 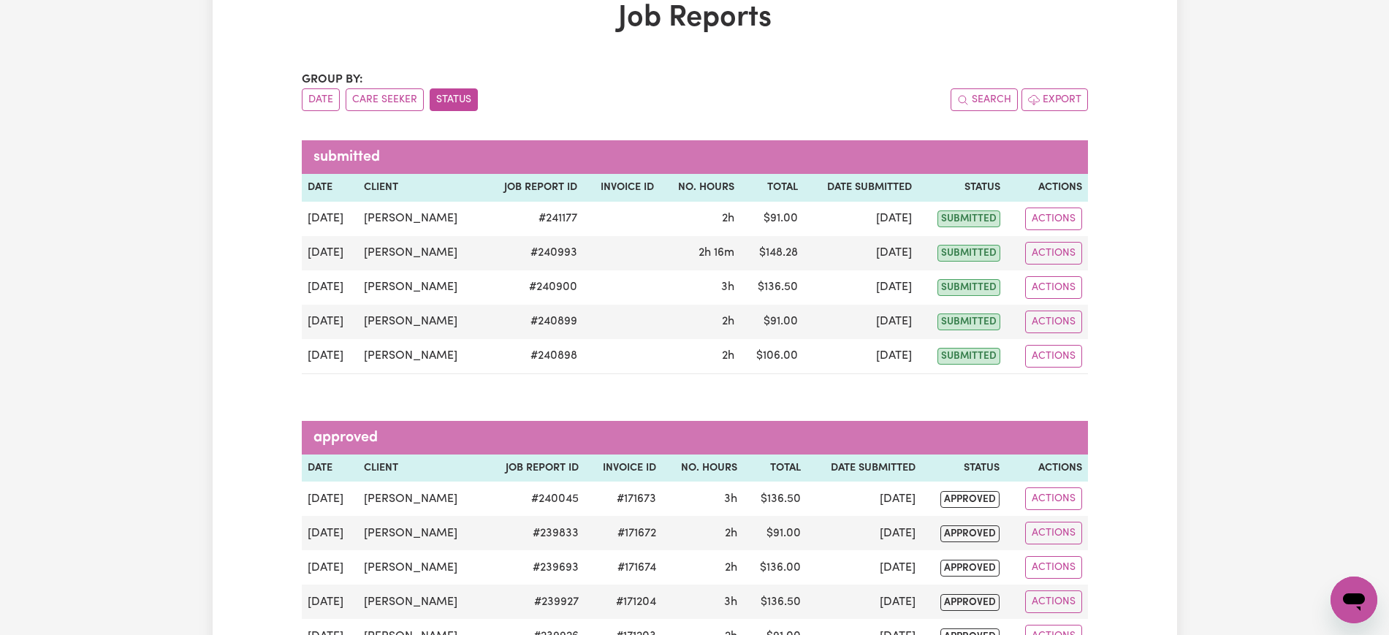 I want to click on td: #171204, so click(x=623, y=601).